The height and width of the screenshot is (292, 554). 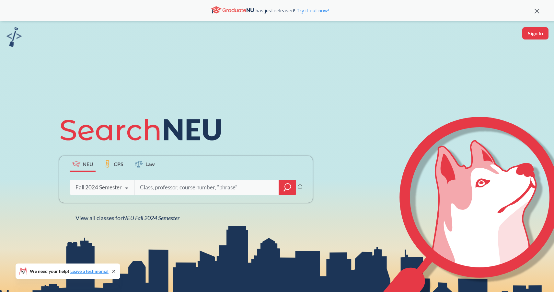 What do you see at coordinates (207, 188) in the screenshot?
I see `input: Class, professor, course number, "phrase"` at bounding box center [207, 188].